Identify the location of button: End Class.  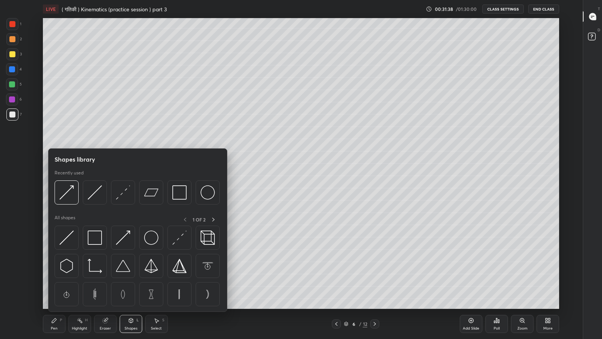
(544, 9).